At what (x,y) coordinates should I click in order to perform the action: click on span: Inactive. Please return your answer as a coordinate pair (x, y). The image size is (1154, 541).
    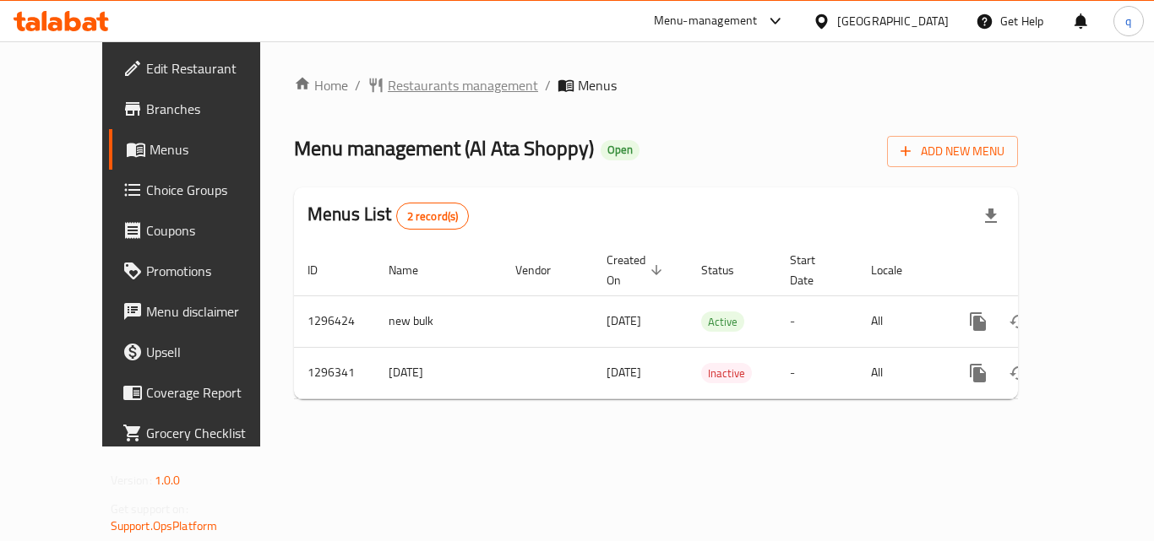
    Looking at the image, I should click on (726, 373).